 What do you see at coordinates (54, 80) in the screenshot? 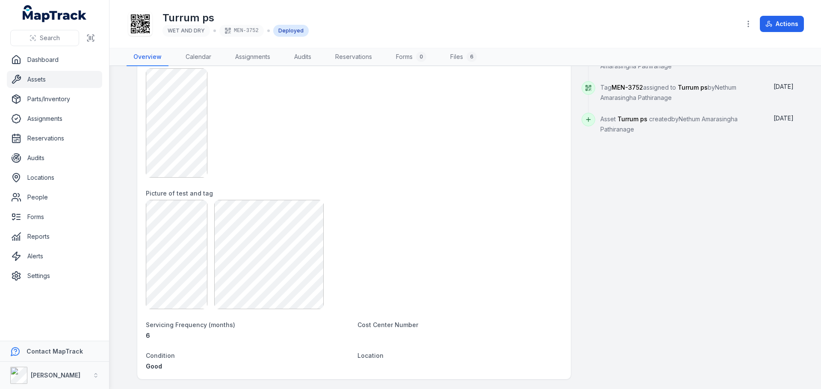
I see `a: Assets` at bounding box center [54, 80].